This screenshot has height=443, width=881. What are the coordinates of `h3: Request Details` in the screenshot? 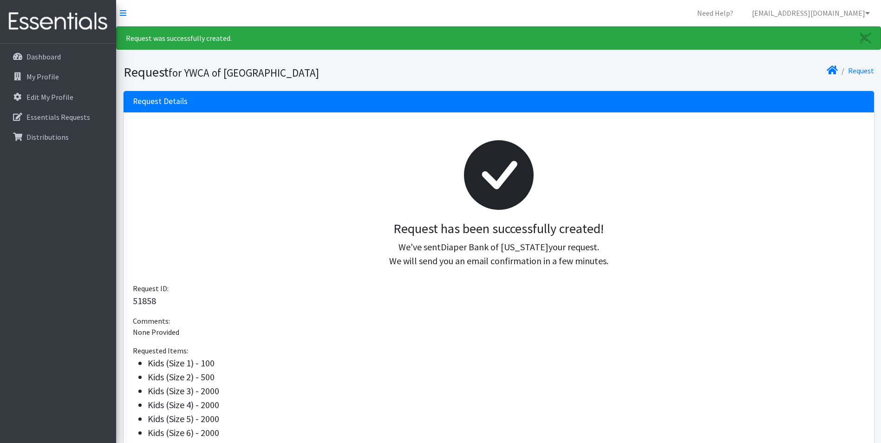 It's located at (160, 101).